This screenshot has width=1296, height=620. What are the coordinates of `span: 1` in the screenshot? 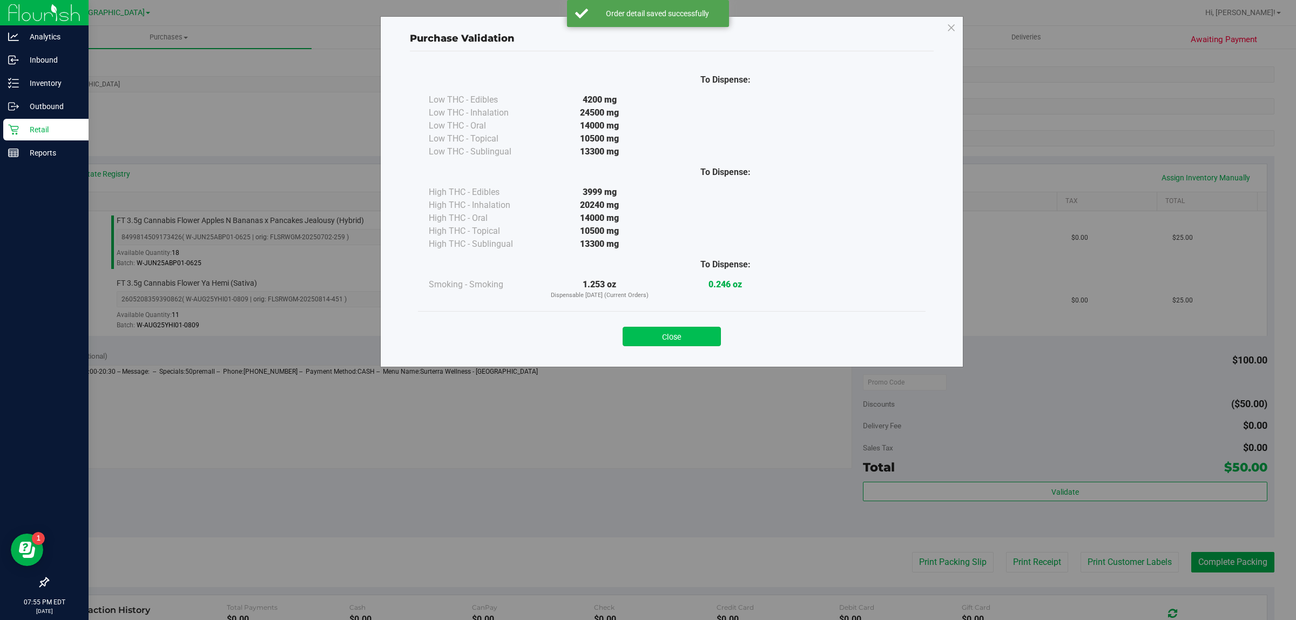 It's located at (6, 6).